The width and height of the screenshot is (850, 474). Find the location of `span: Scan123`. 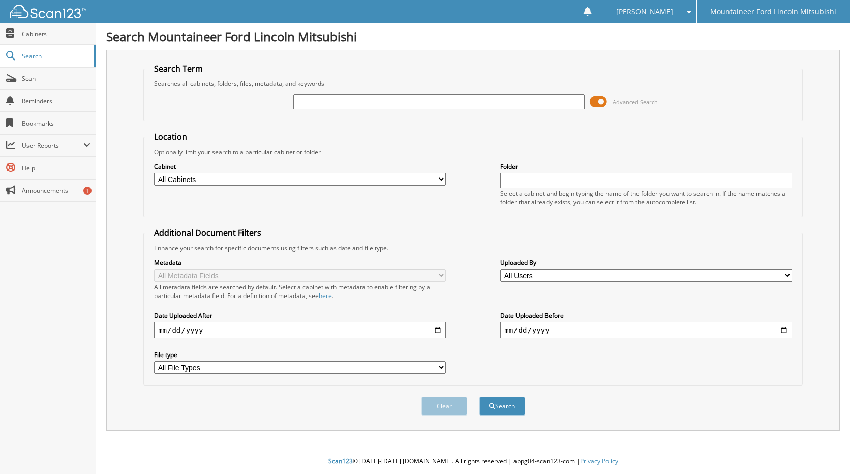

span: Scan123 is located at coordinates (341, 461).